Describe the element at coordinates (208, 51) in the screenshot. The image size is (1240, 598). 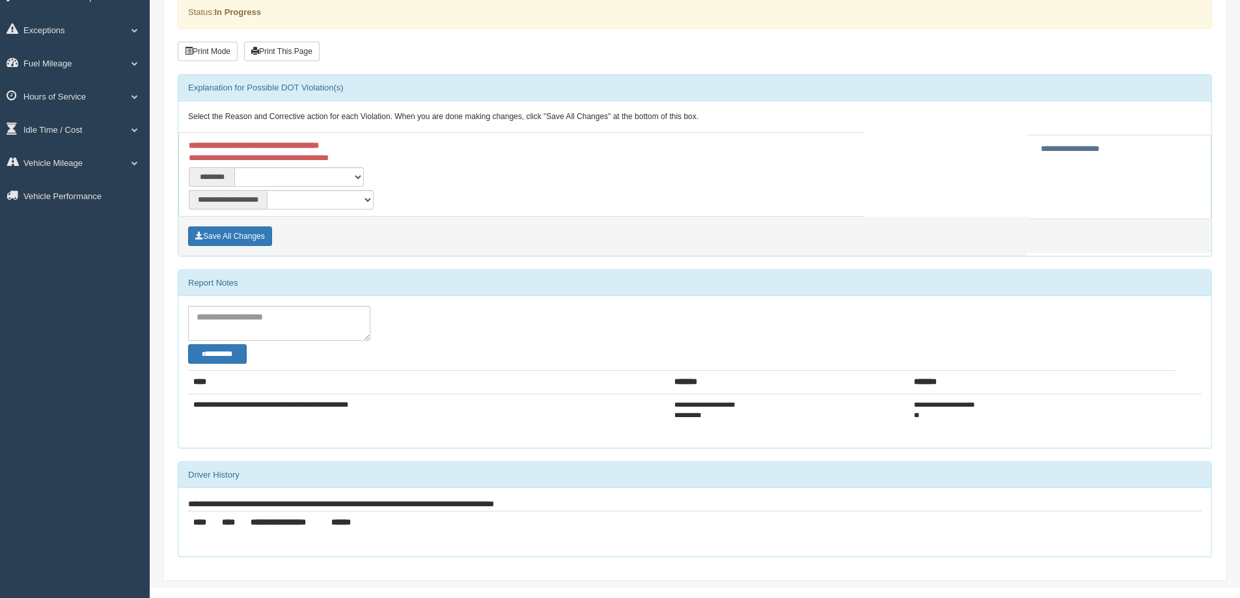
I see `button: Print Mode` at that location.